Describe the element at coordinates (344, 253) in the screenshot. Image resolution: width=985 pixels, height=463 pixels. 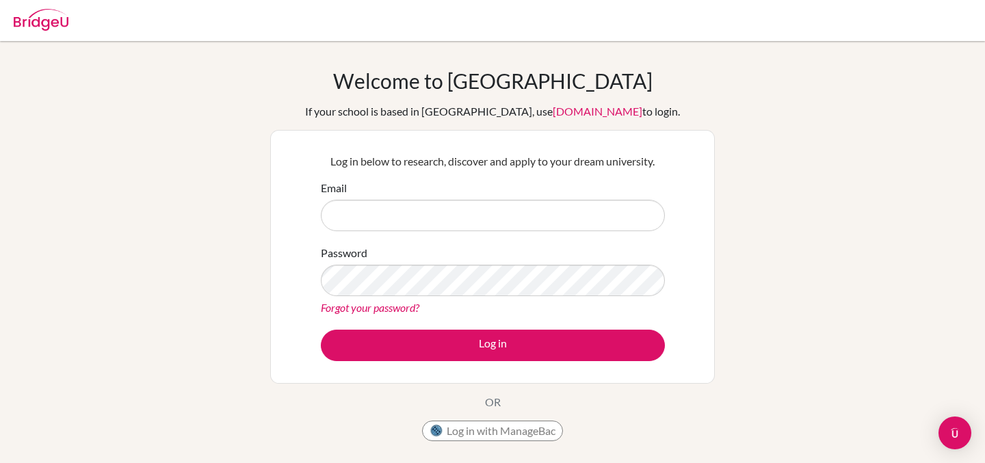
I see `label: Password` at that location.